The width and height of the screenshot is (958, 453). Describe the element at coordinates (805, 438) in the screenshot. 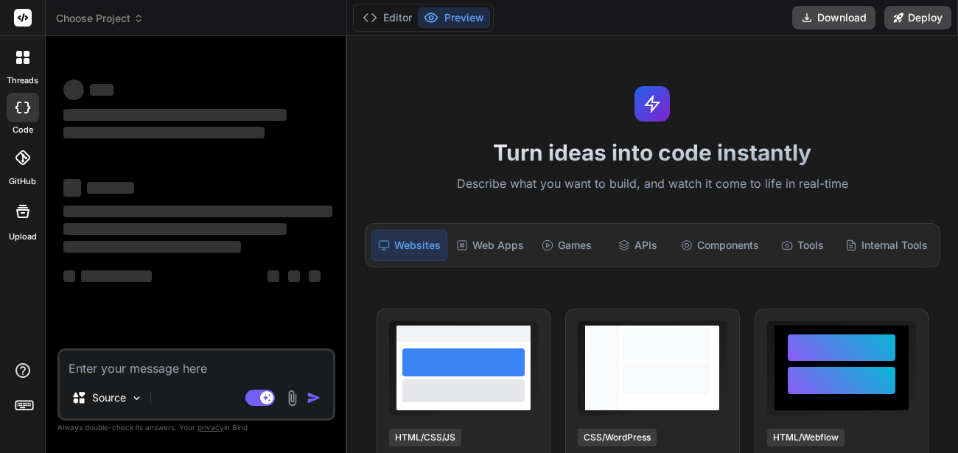

I see `div: HTML/Webflow` at that location.